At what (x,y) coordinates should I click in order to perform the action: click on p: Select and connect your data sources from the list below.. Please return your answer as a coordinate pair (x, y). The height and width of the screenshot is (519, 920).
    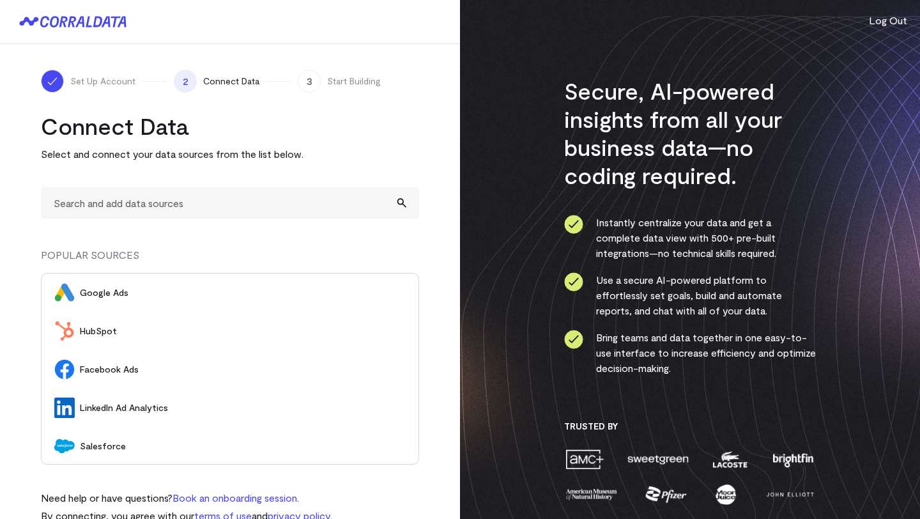
    Looking at the image, I should click on (230, 154).